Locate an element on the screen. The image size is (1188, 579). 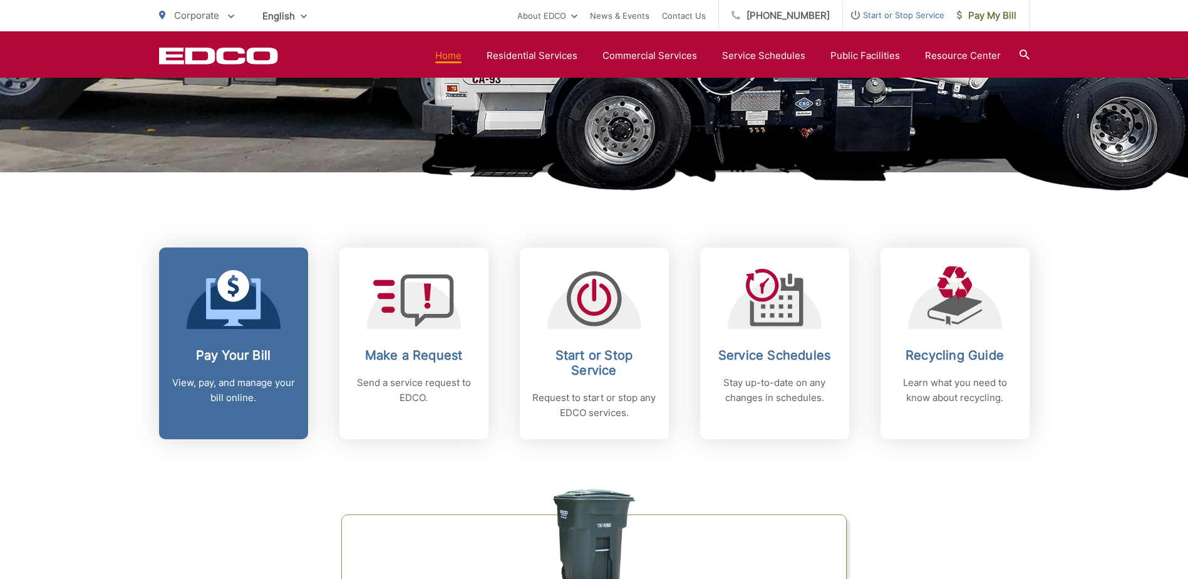
a: EDCD logo. Return to the homepage. is located at coordinates (219, 56).